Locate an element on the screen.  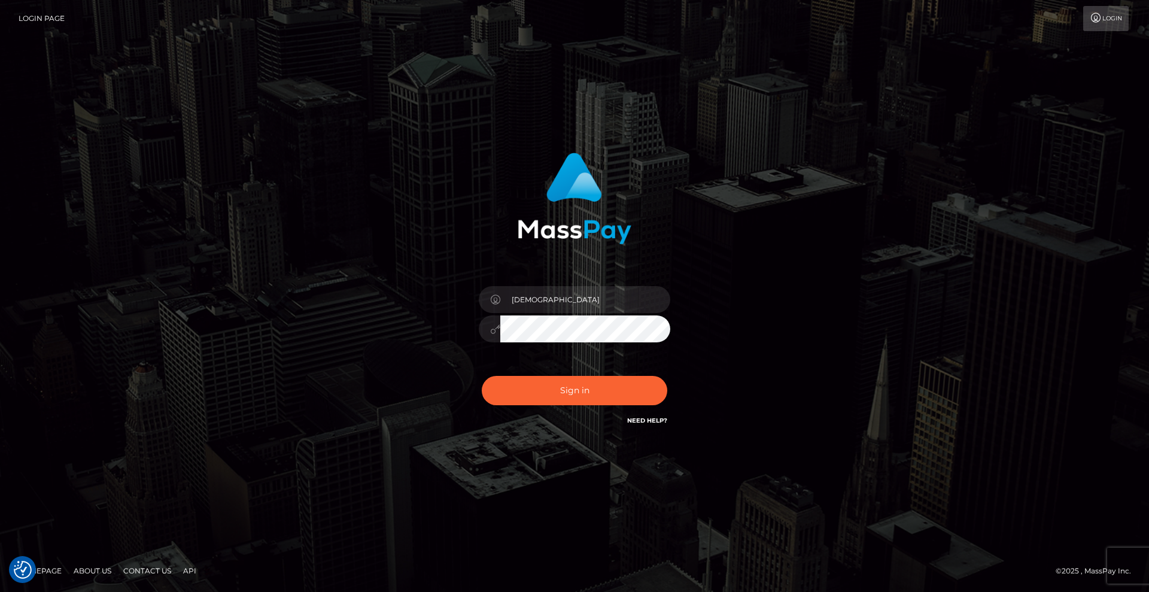
a: Homepage is located at coordinates (39, 570).